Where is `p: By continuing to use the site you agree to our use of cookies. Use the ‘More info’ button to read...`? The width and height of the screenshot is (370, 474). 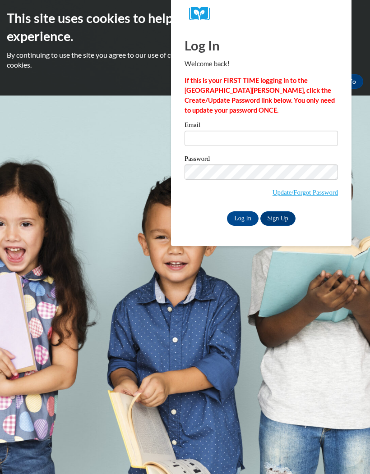
p: By continuing to use the site you agree to our use of cookies. Use the ‘More info’ button to read... is located at coordinates (185, 60).